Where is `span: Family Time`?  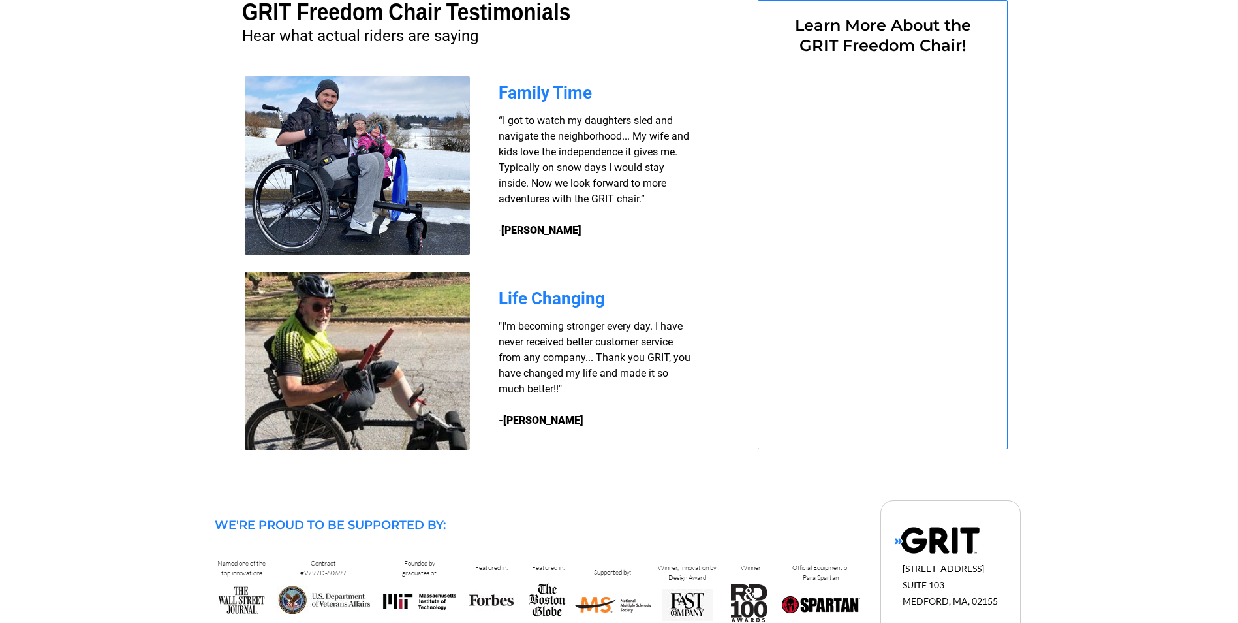 span: Family Time is located at coordinates (545, 93).